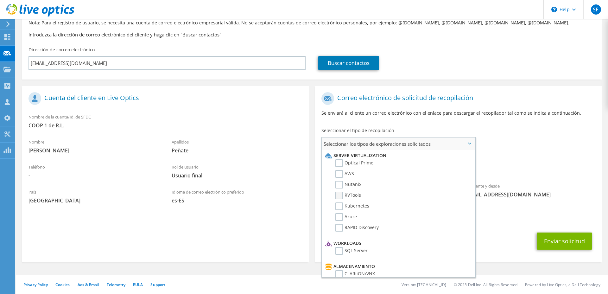 The height and width of the screenshot is (294, 608). What do you see at coordinates (458, 164) in the screenshot?
I see `div: Recopilaciones solicitadas` at bounding box center [458, 164].